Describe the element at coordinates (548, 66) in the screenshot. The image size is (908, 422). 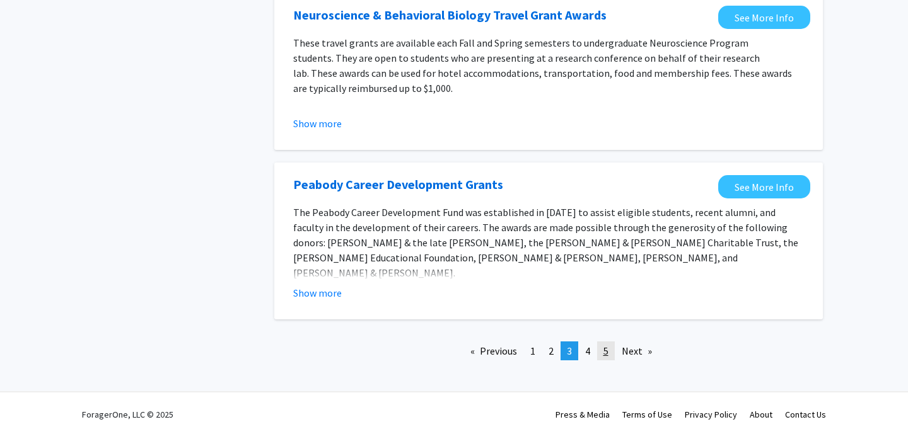
I see `p: These travel grants are available each Fall and Spring semesters to undergraduate Neuroscience Pr...` at that location.